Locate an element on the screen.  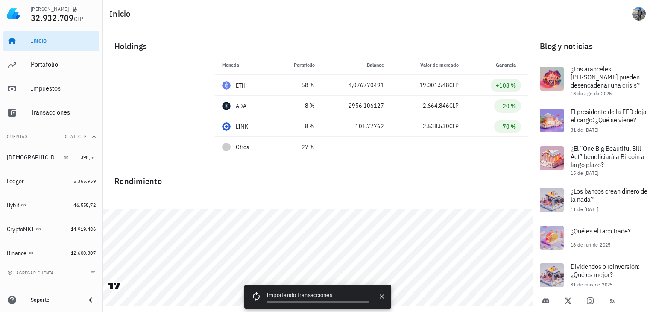
span: 2.664.846 is located at coordinates (436, 106).